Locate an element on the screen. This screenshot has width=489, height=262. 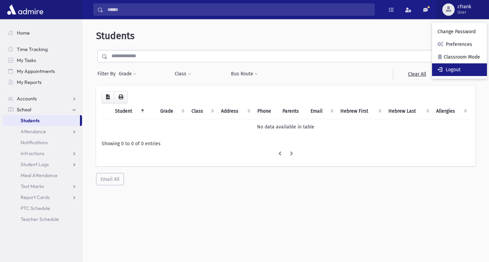
span: PTC Schedule is located at coordinates (35, 208).